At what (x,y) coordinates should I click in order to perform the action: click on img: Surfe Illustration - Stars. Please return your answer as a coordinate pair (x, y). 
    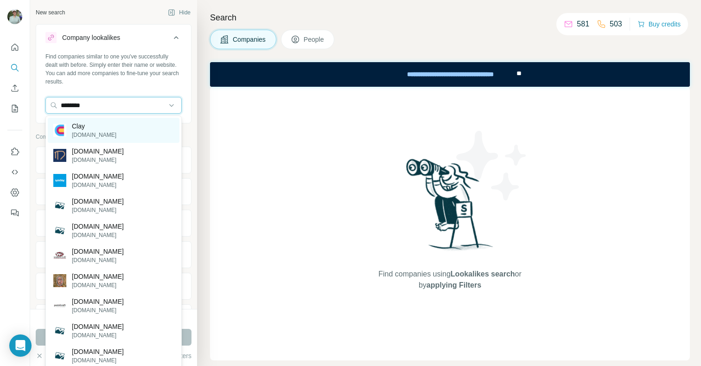
    Looking at the image, I should click on (492, 165).